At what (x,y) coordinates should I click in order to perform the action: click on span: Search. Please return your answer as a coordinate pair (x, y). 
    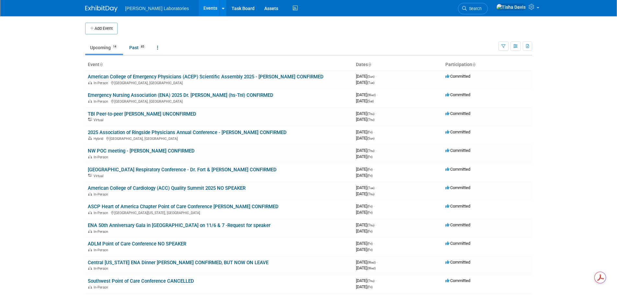
    Looking at the image, I should click on (474, 8).